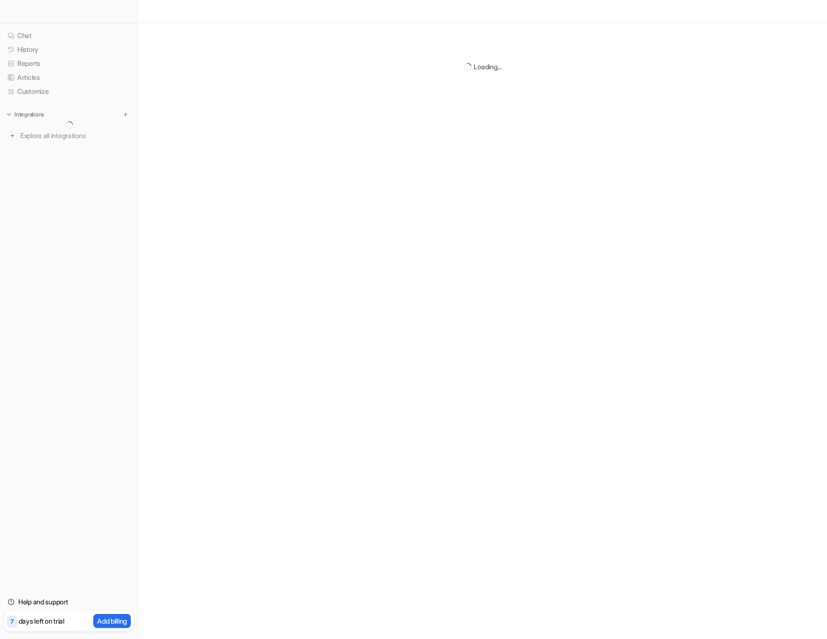 Image resolution: width=827 pixels, height=639 pixels. Describe the element at coordinates (112, 620) in the screenshot. I see `p: Add billing` at that location.